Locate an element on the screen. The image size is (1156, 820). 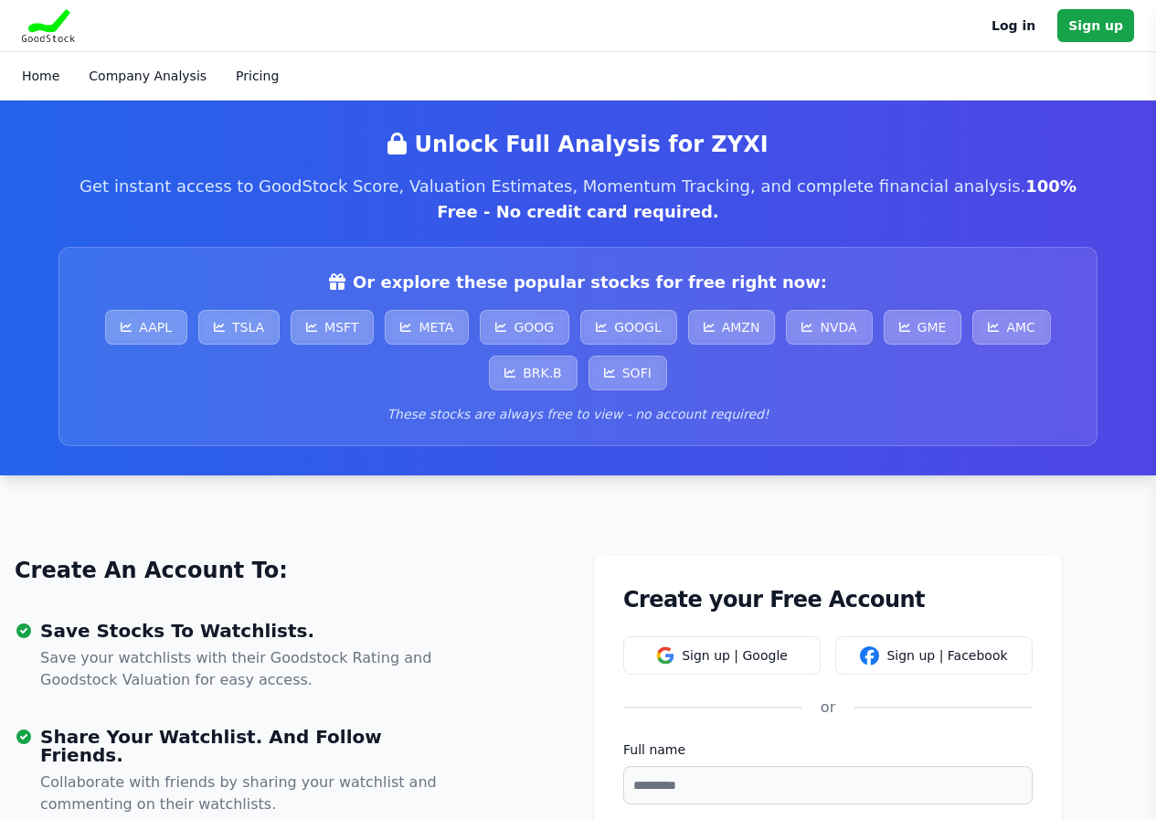
a: MSFT is located at coordinates (332, 327).